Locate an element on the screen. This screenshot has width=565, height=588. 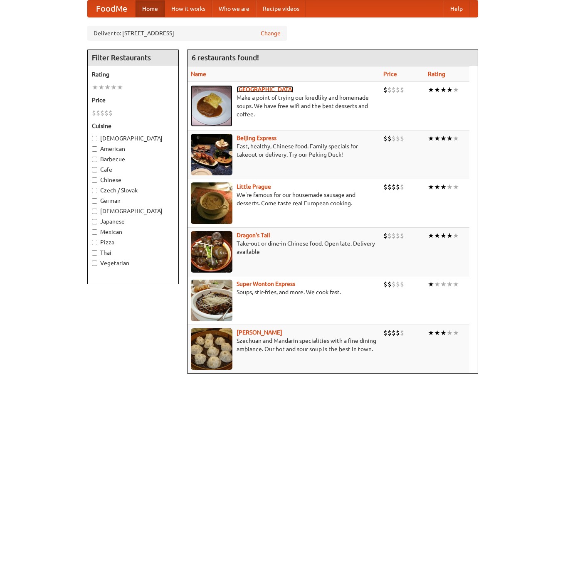
a: Name is located at coordinates (198, 74).